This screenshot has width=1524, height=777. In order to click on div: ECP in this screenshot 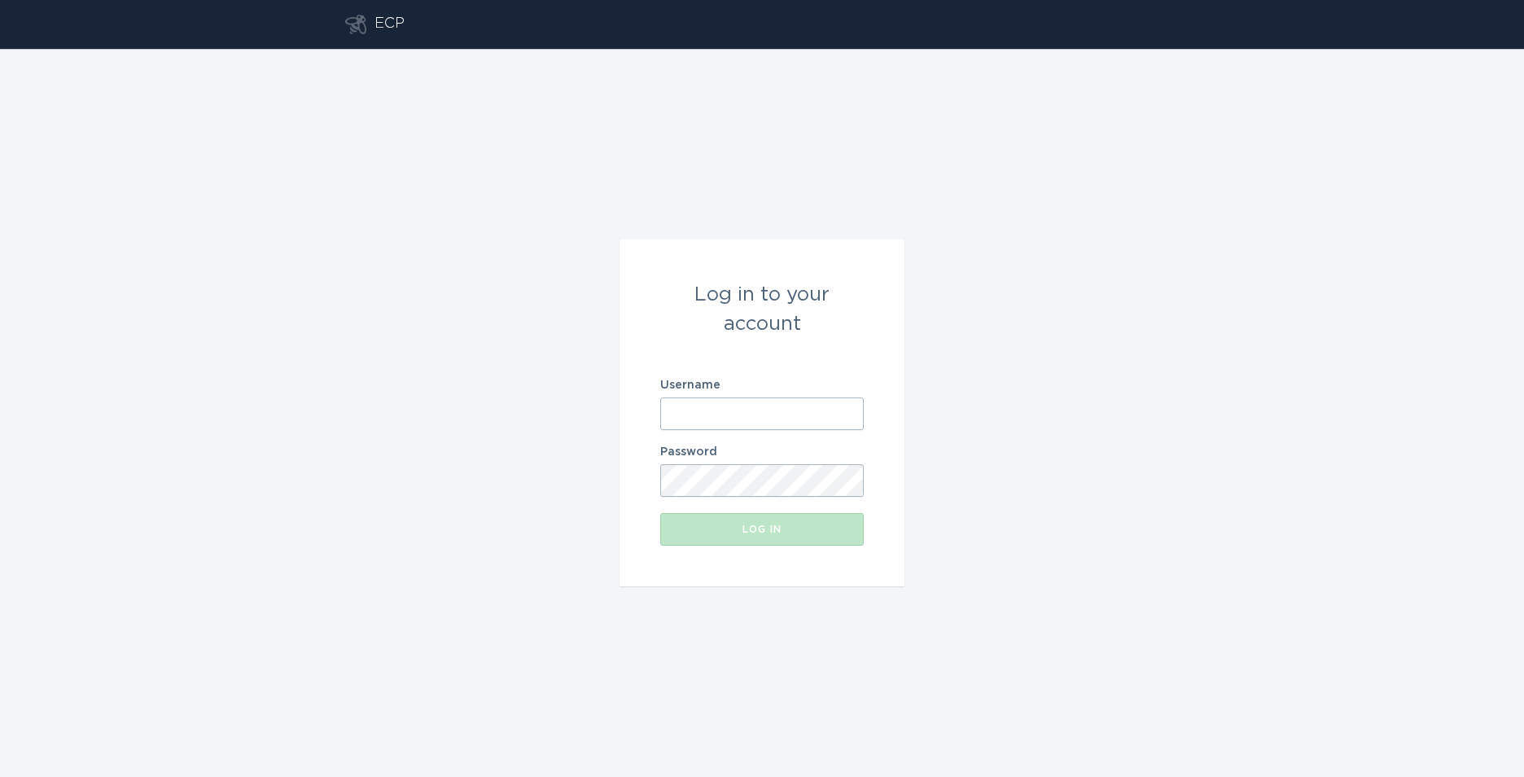, I will do `click(389, 24)`.